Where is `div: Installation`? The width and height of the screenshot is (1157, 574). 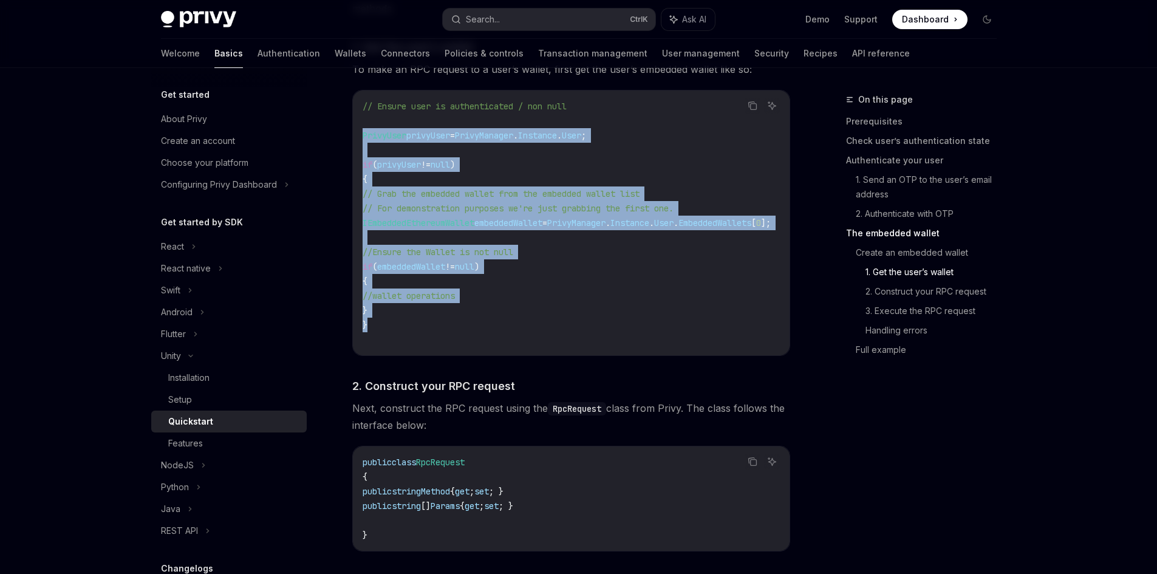
div: Installation is located at coordinates (189, 378).